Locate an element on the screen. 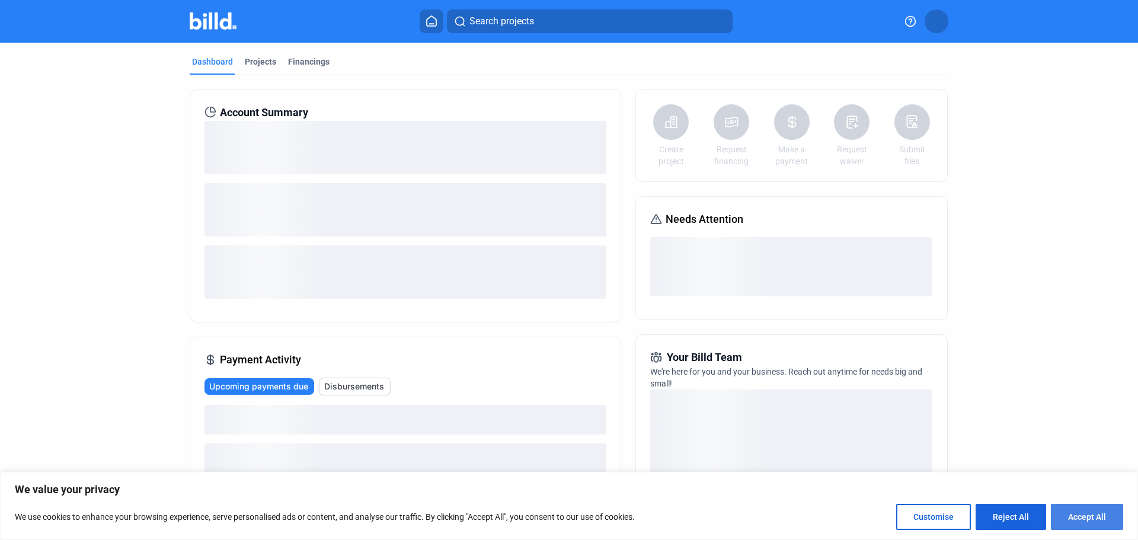 The height and width of the screenshot is (540, 1138). img: Billd Company Logo is located at coordinates (213, 21).